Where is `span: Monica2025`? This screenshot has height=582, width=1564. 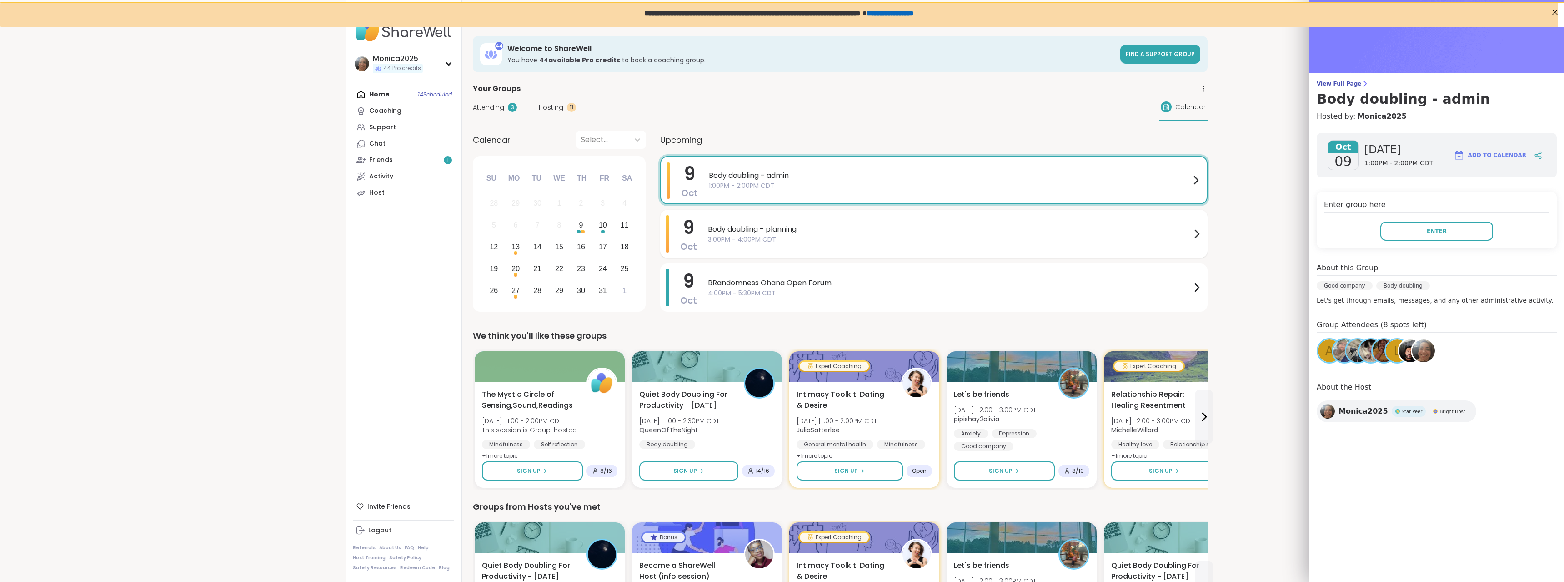
span: Monica2025 is located at coordinates (1363, 411).